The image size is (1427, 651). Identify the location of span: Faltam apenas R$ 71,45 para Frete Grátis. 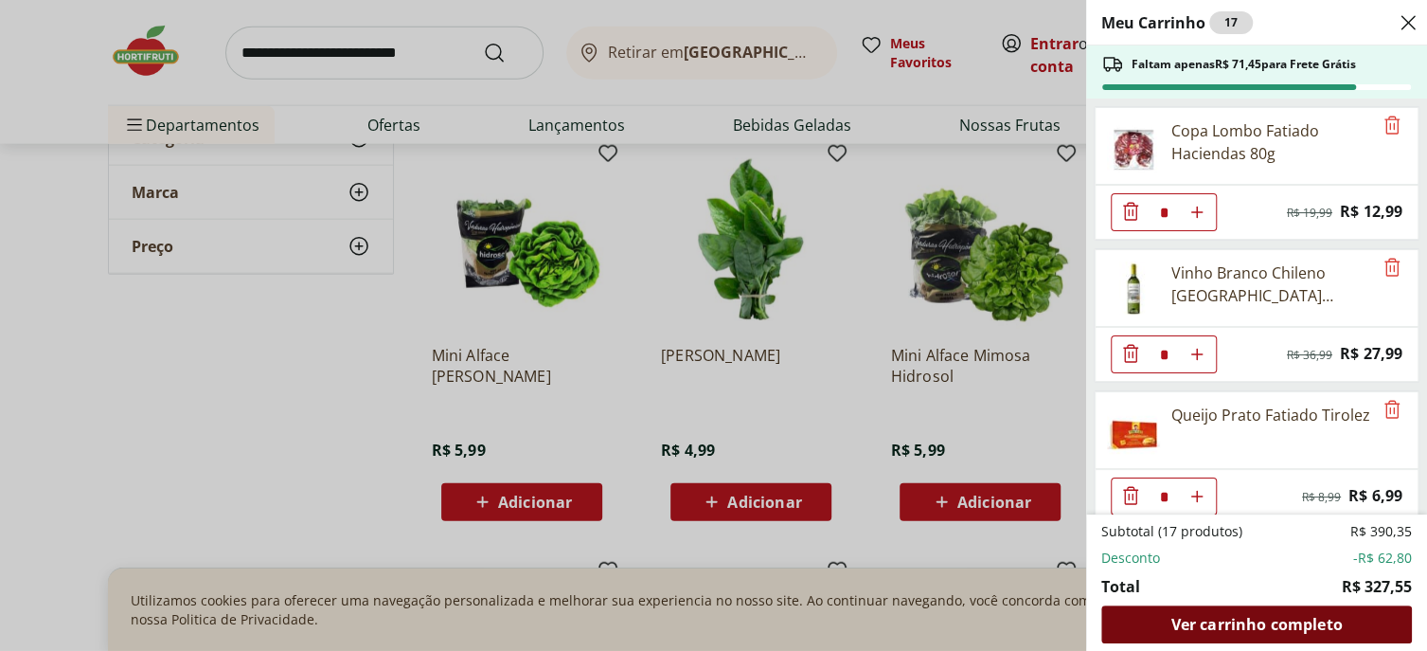
(1243, 64).